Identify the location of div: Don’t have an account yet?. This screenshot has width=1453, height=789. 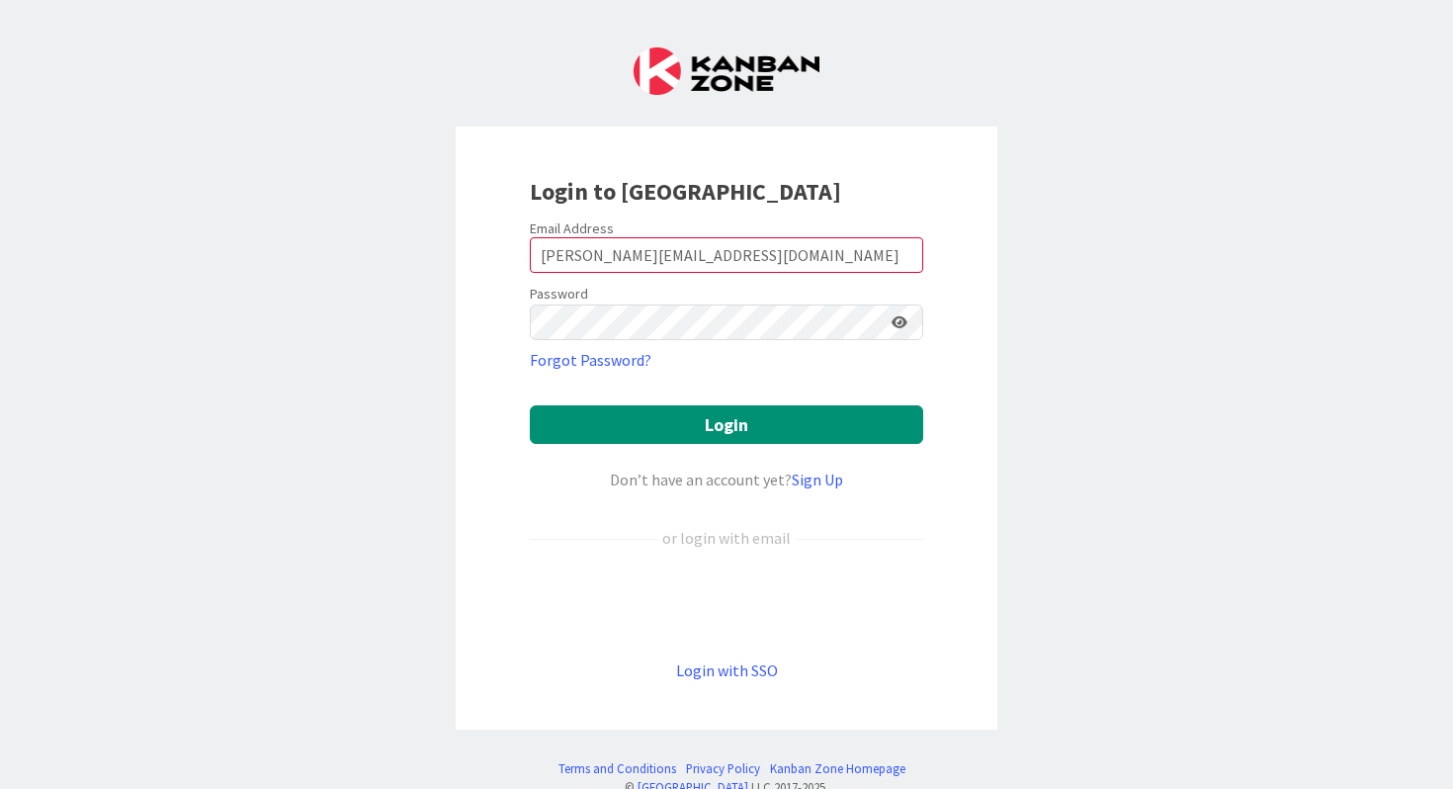
(726, 479).